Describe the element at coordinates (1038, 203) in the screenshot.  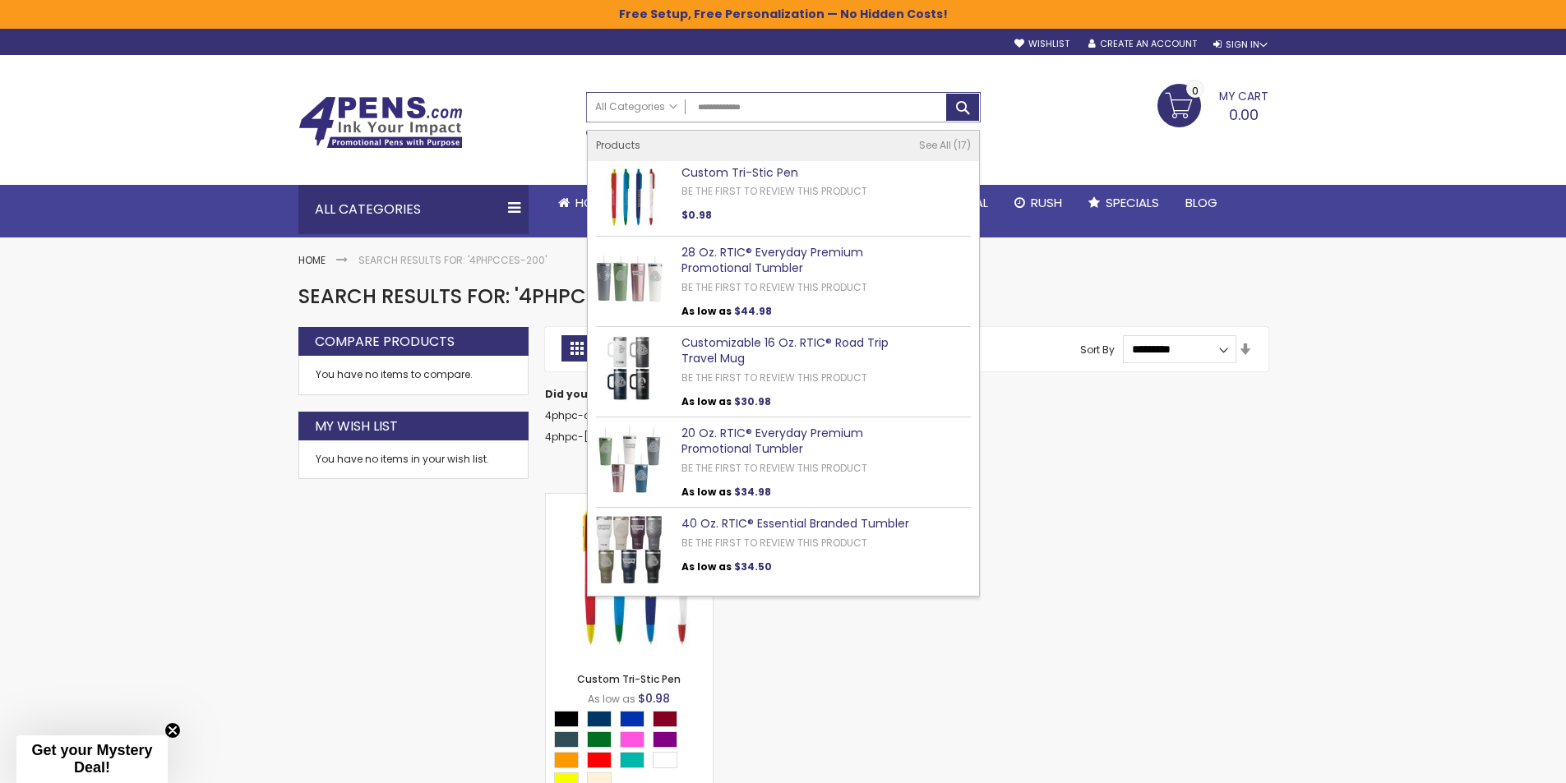
I see `a: Rush` at that location.